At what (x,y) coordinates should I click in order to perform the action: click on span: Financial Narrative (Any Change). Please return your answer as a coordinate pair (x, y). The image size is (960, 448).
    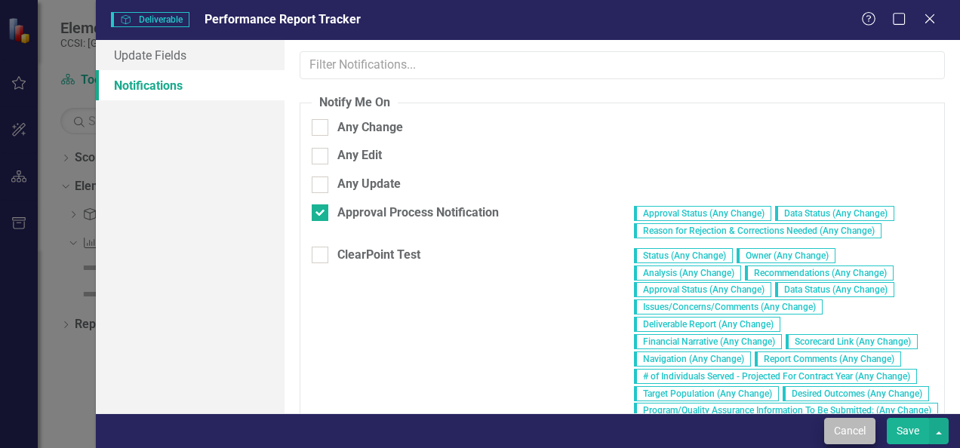
    Looking at the image, I should click on (708, 342).